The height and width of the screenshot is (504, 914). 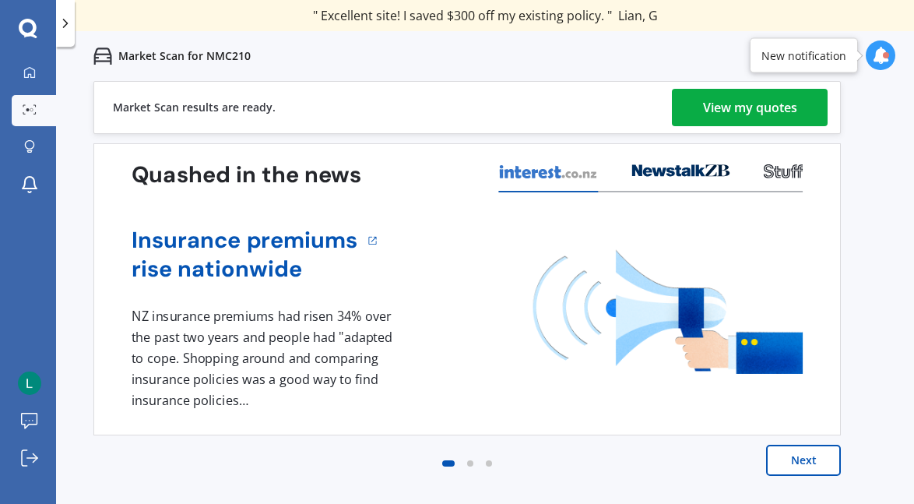 I want to click on a: rise nationwide, so click(x=244, y=268).